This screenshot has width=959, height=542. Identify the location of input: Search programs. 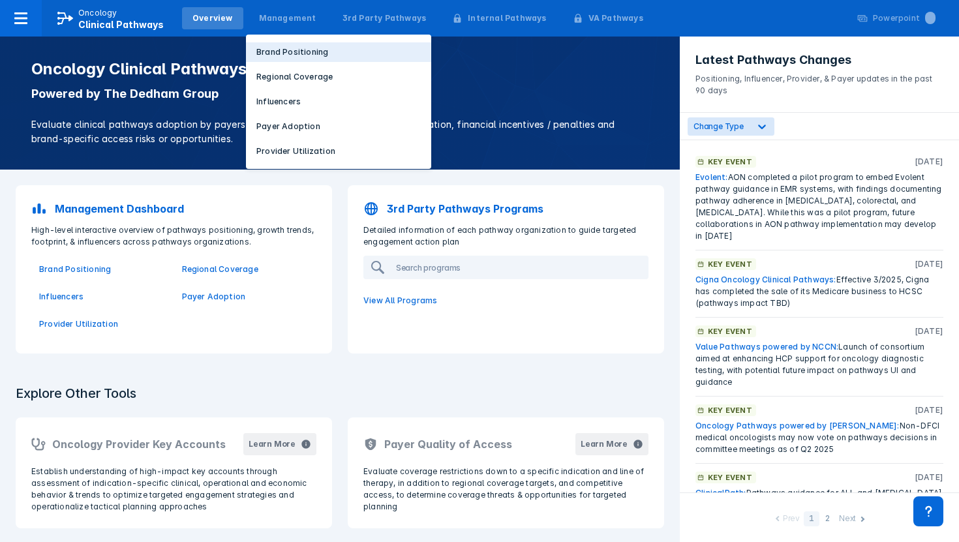
(519, 268).